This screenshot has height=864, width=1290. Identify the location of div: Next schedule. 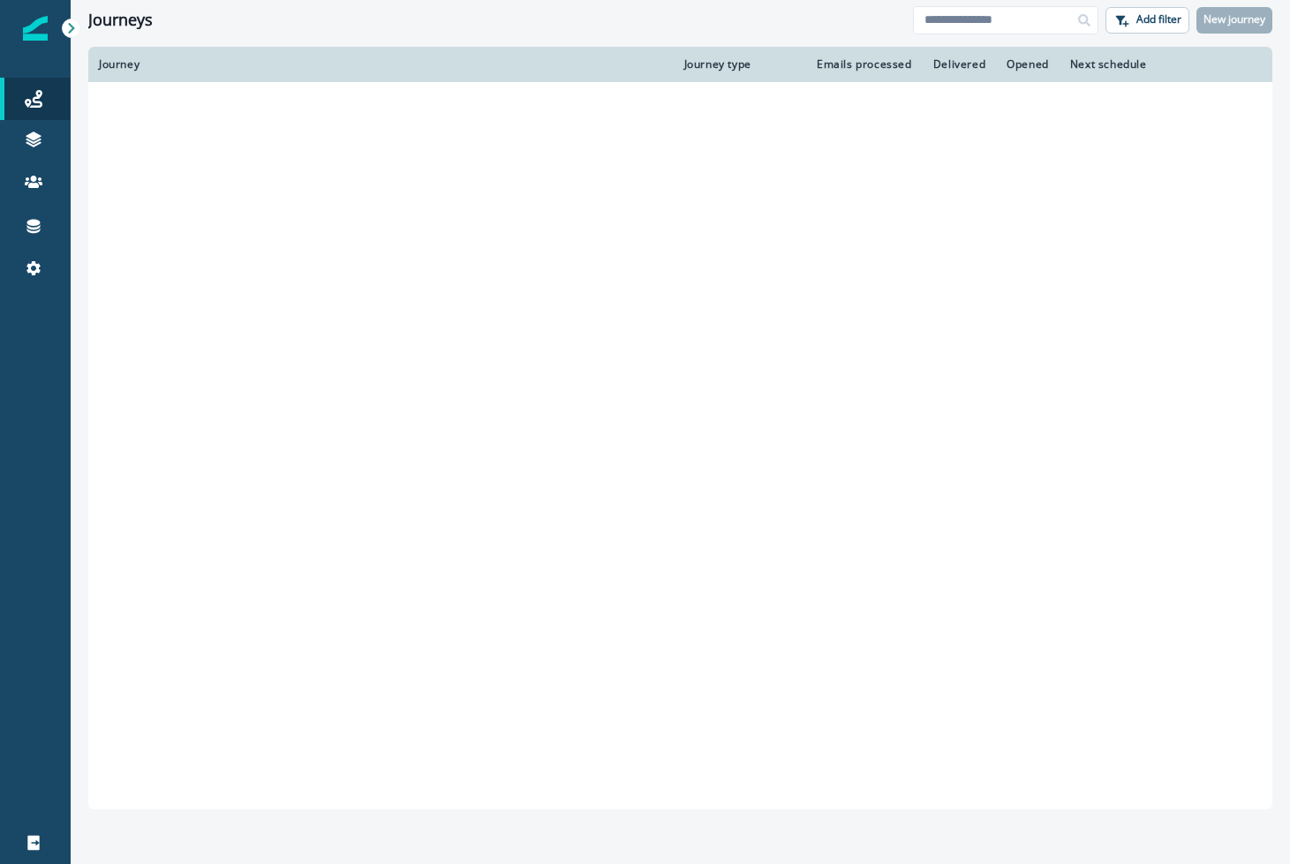
(1144, 64).